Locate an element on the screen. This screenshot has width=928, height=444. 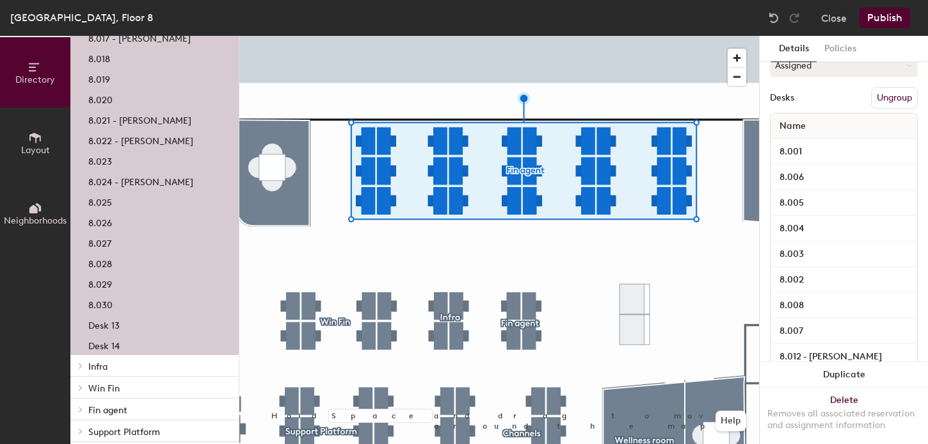
p: 8.030 is located at coordinates (100, 303).